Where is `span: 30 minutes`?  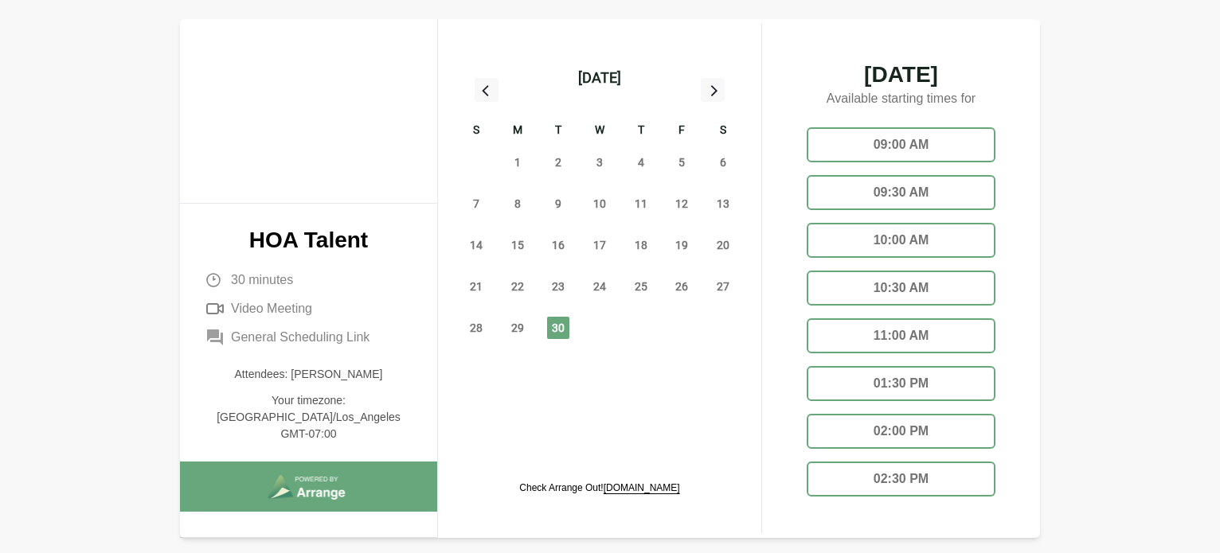
span: 30 minutes is located at coordinates (262, 280).